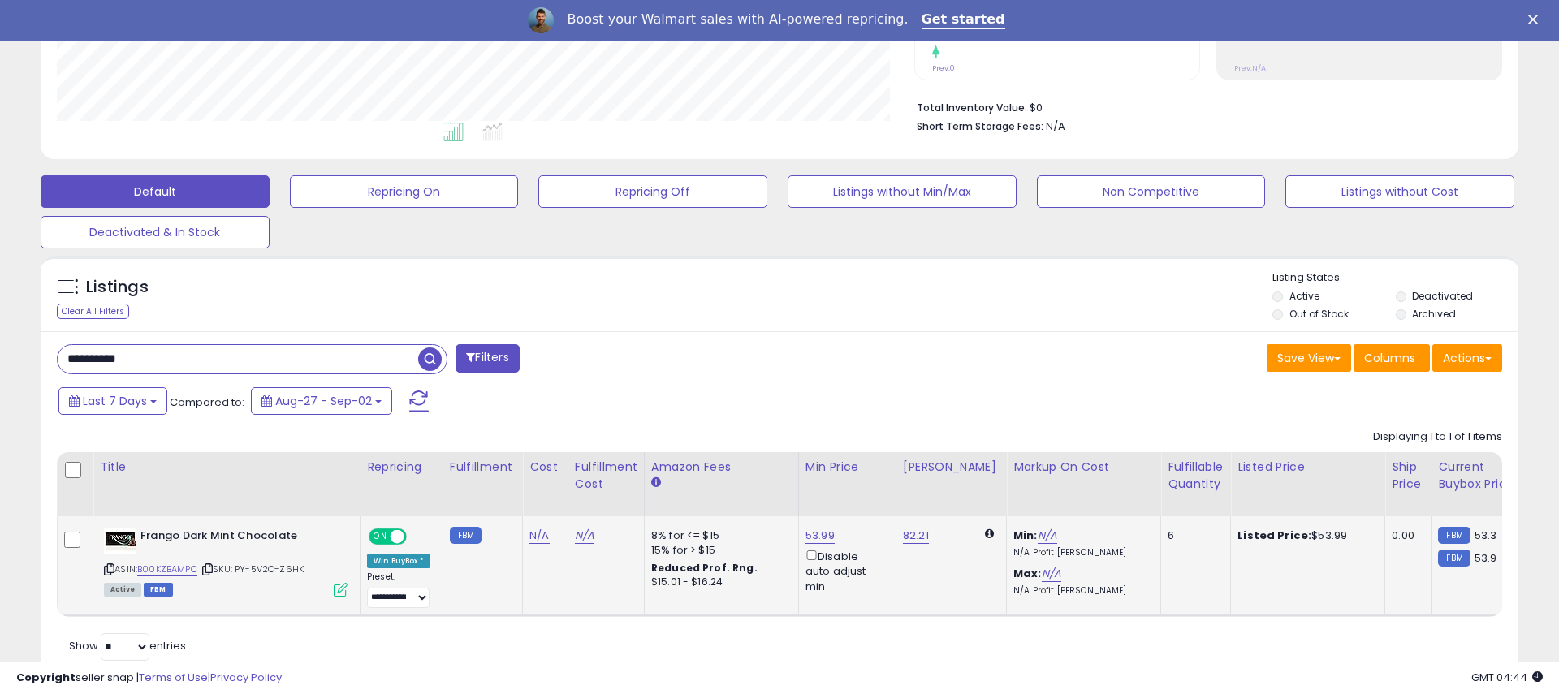 This screenshot has width=1559, height=694. I want to click on div: Clear All Filters, so click(93, 311).